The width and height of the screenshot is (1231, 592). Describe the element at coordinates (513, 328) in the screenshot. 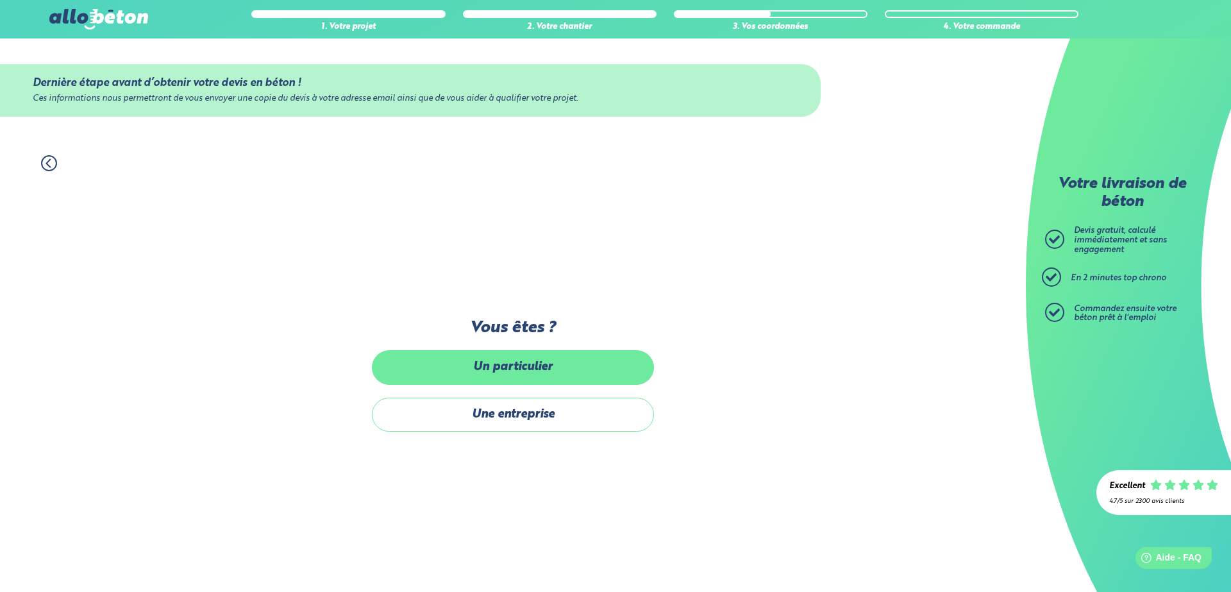

I see `label: Vous êtes ?` at that location.